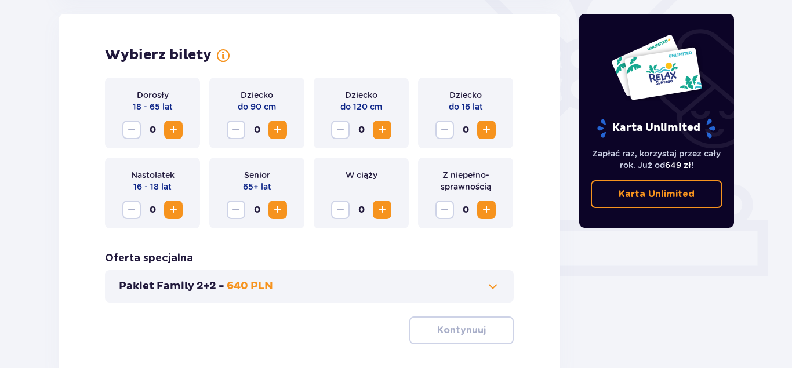 This screenshot has width=792, height=368. Describe the element at coordinates (462, 331) in the screenshot. I see `p: Kontynuuj` at that location.